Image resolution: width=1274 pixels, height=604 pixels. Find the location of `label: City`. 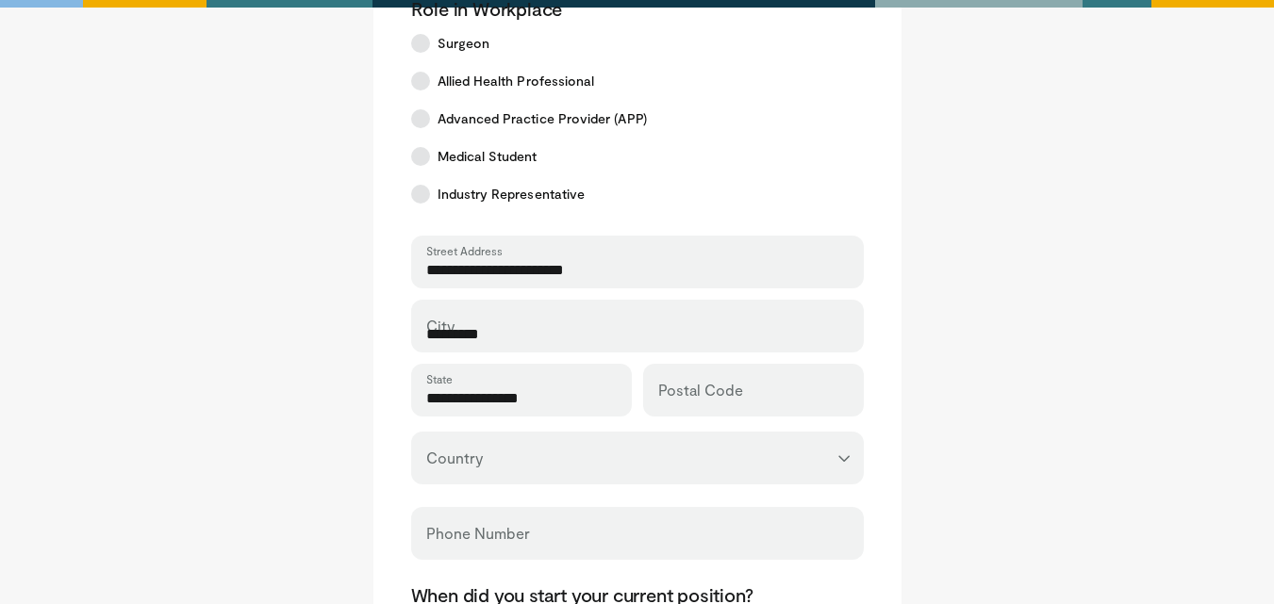

label: City is located at coordinates (440, 326).